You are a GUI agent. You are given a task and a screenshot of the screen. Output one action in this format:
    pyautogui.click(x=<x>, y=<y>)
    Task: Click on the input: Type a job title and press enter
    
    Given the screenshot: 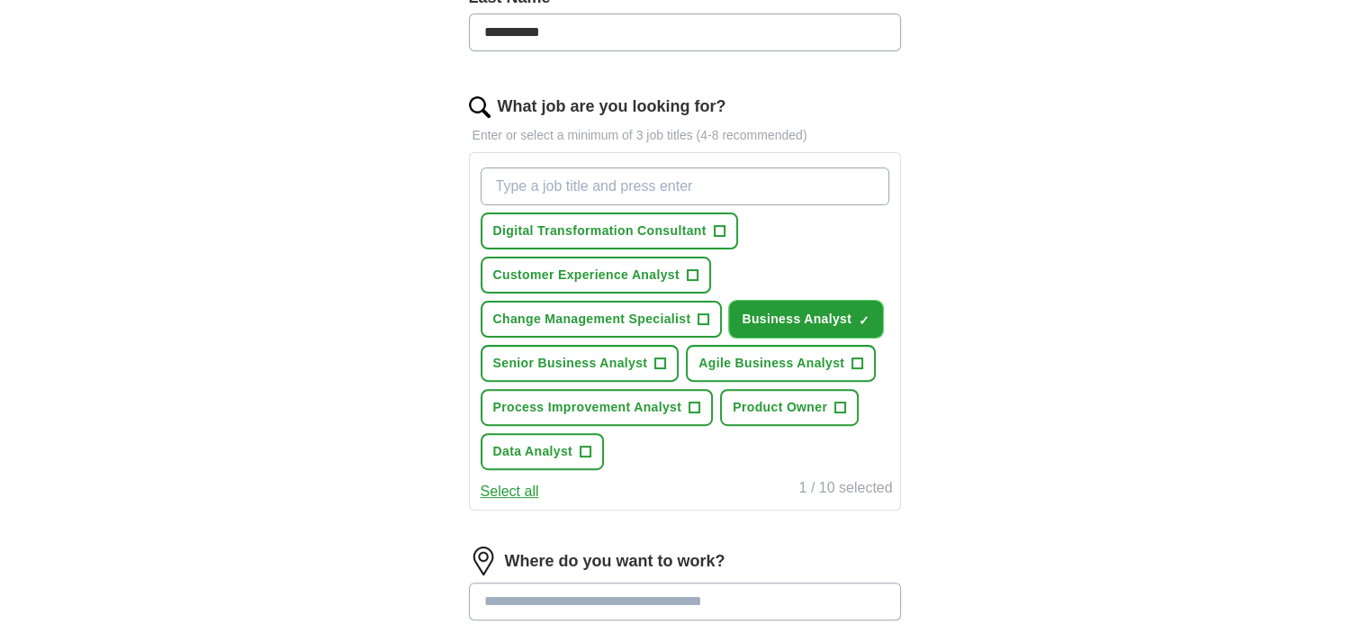 What is the action you would take?
    pyautogui.click(x=685, y=186)
    